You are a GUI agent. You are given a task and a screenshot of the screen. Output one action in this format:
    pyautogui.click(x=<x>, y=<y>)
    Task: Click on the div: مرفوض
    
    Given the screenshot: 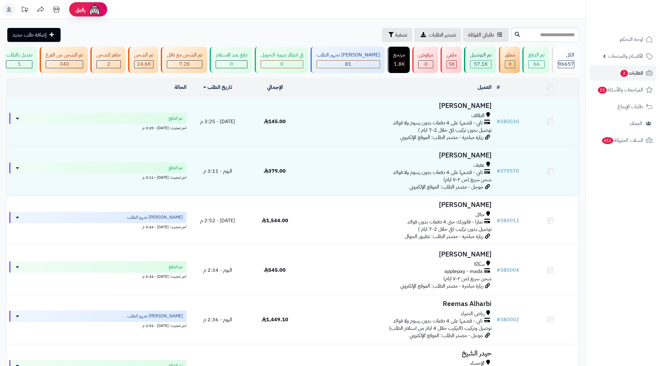 What is the action you would take?
    pyautogui.click(x=426, y=55)
    